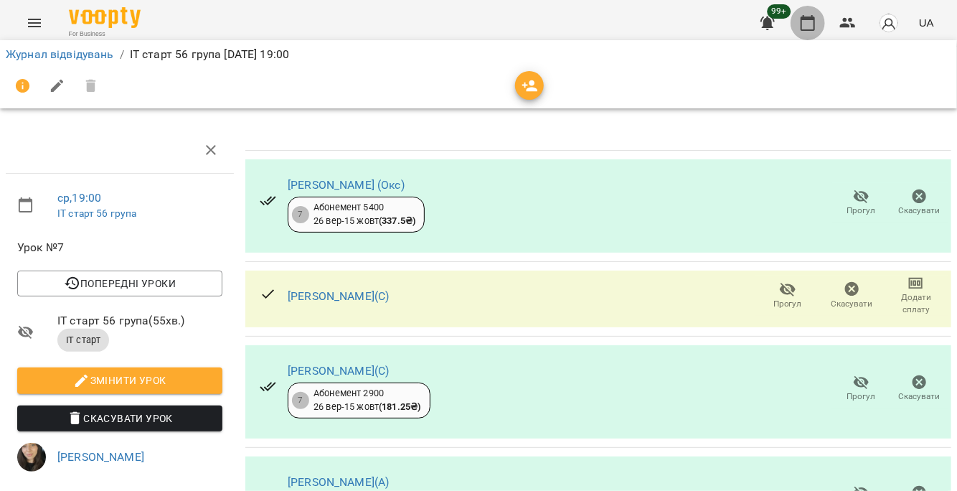  I want to click on button: UA, so click(926, 22).